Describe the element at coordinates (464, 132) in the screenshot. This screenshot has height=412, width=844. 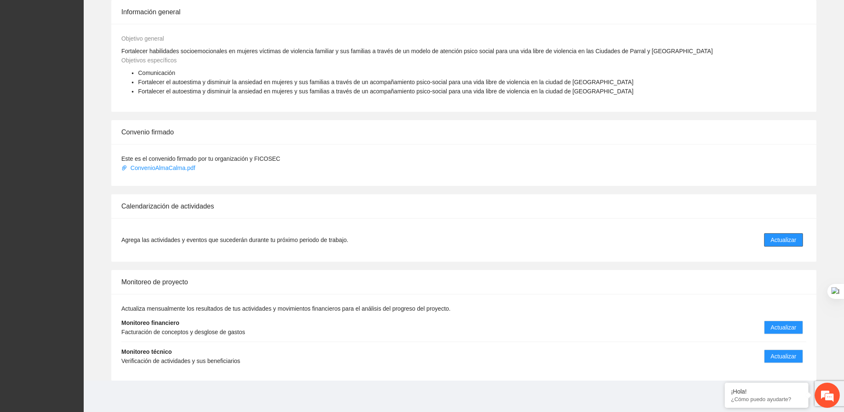
I see `div: Convenio firmado` at that location.